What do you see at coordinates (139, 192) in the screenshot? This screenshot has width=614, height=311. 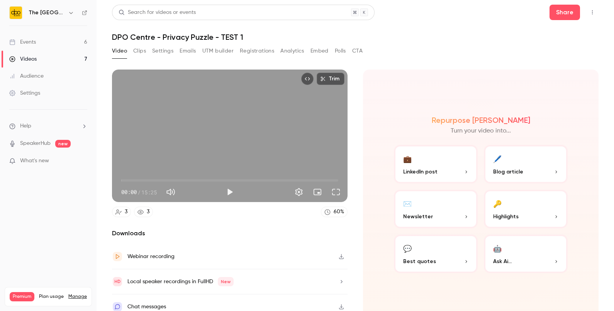 I see `div: 00:00` at bounding box center [139, 192].